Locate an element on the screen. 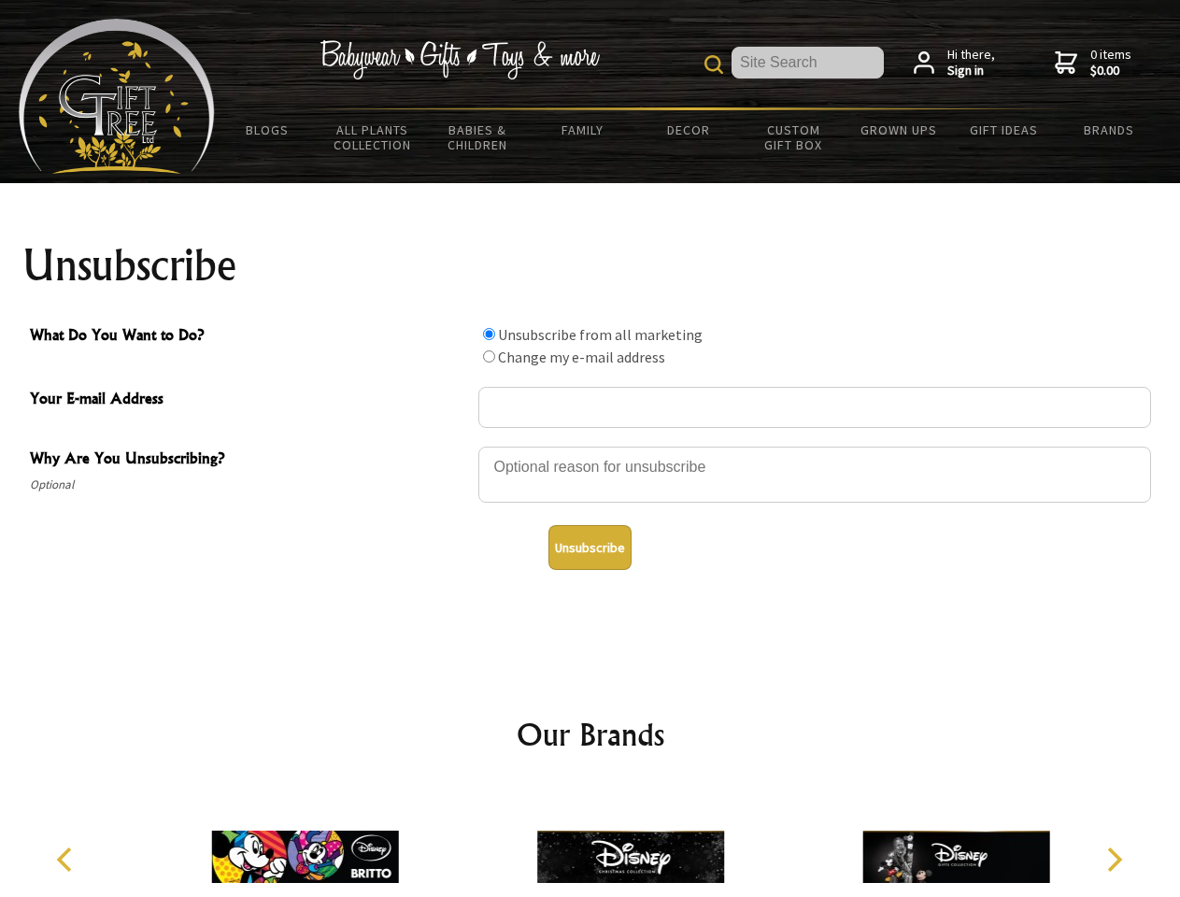  span: Hi there, is located at coordinates (971, 63).